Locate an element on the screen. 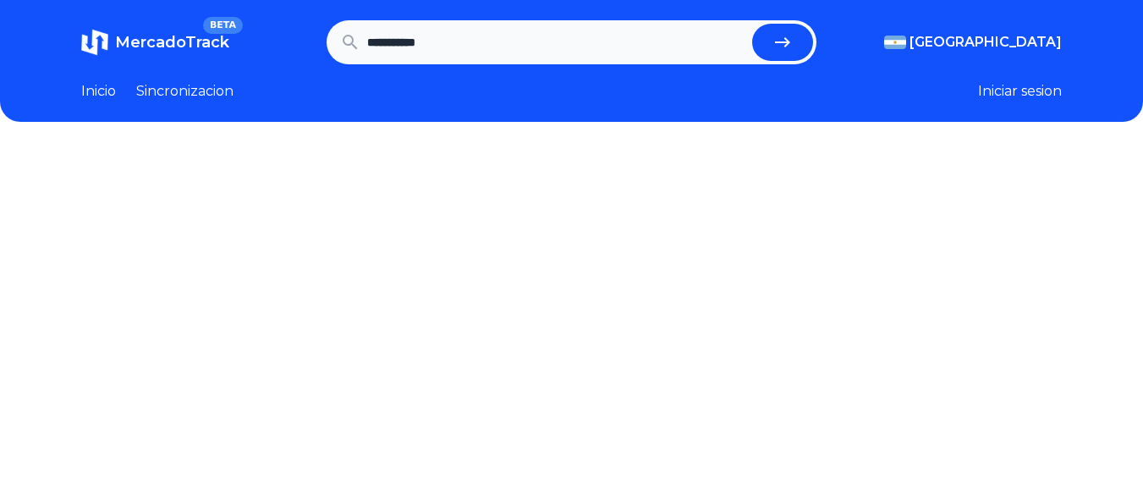 The width and height of the screenshot is (1143, 501). button: Iniciar sesion is located at coordinates (1020, 91).